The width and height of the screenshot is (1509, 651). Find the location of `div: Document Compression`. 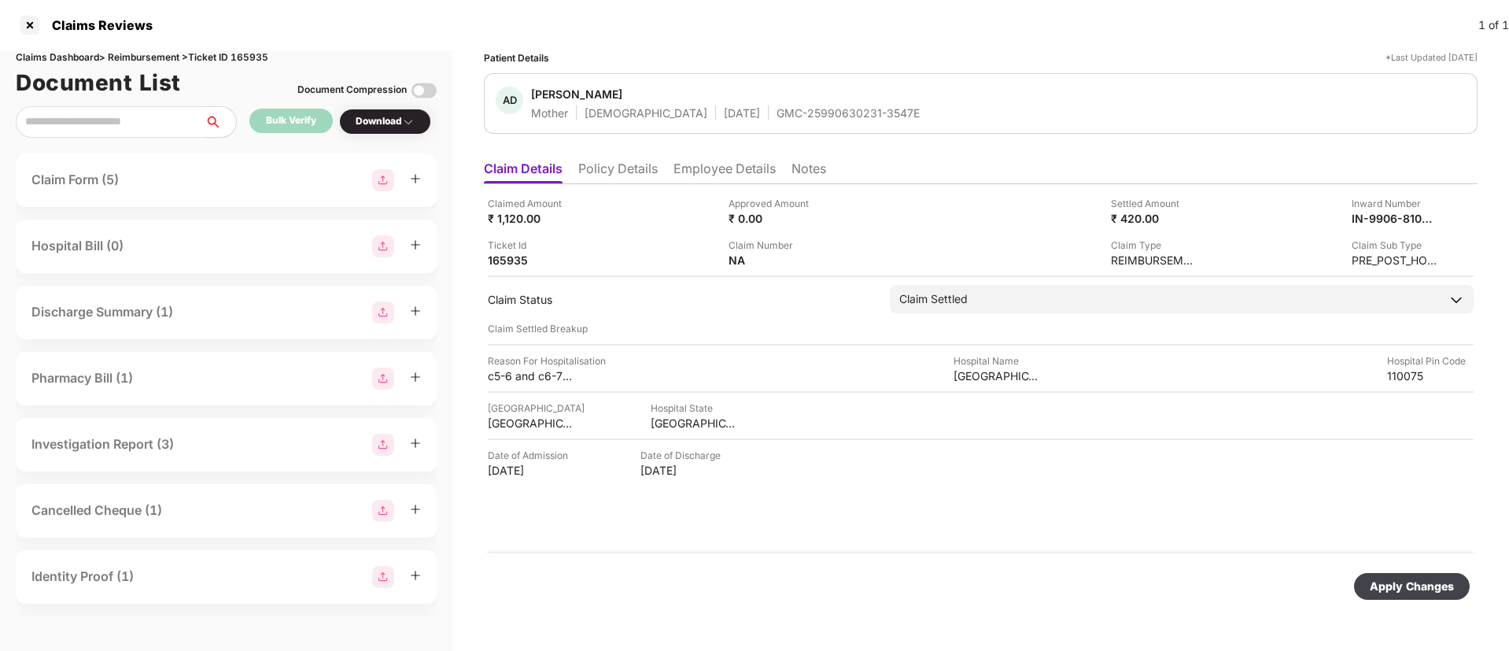

div: Document Compression is located at coordinates (352, 90).